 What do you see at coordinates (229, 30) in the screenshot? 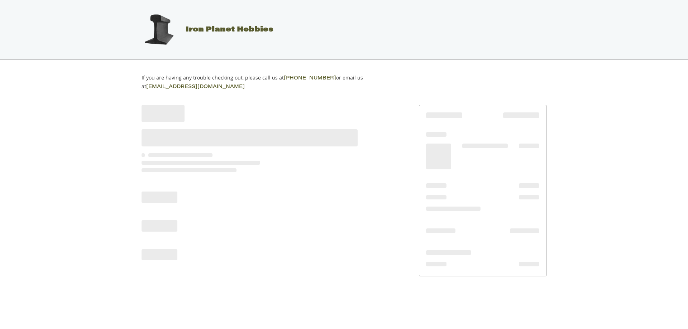
I see `span: Iron Planet Hobbies` at bounding box center [229, 30].